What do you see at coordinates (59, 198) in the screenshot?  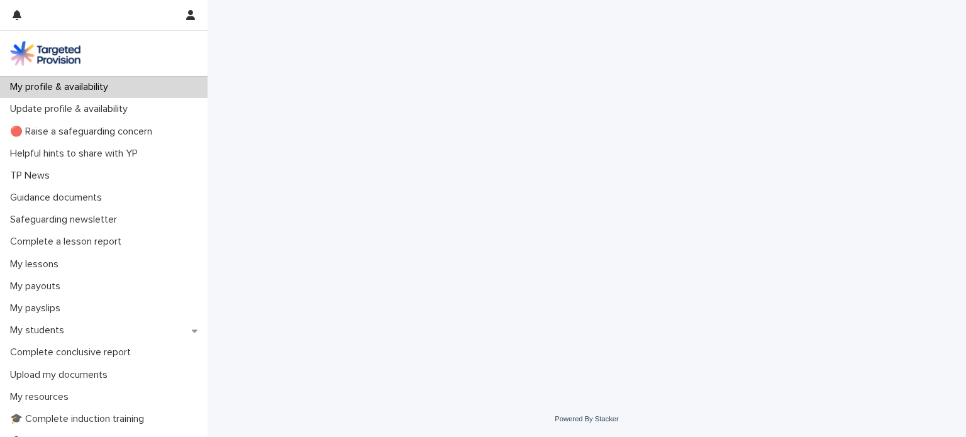 I see `p: Guidance documents` at bounding box center [59, 198].